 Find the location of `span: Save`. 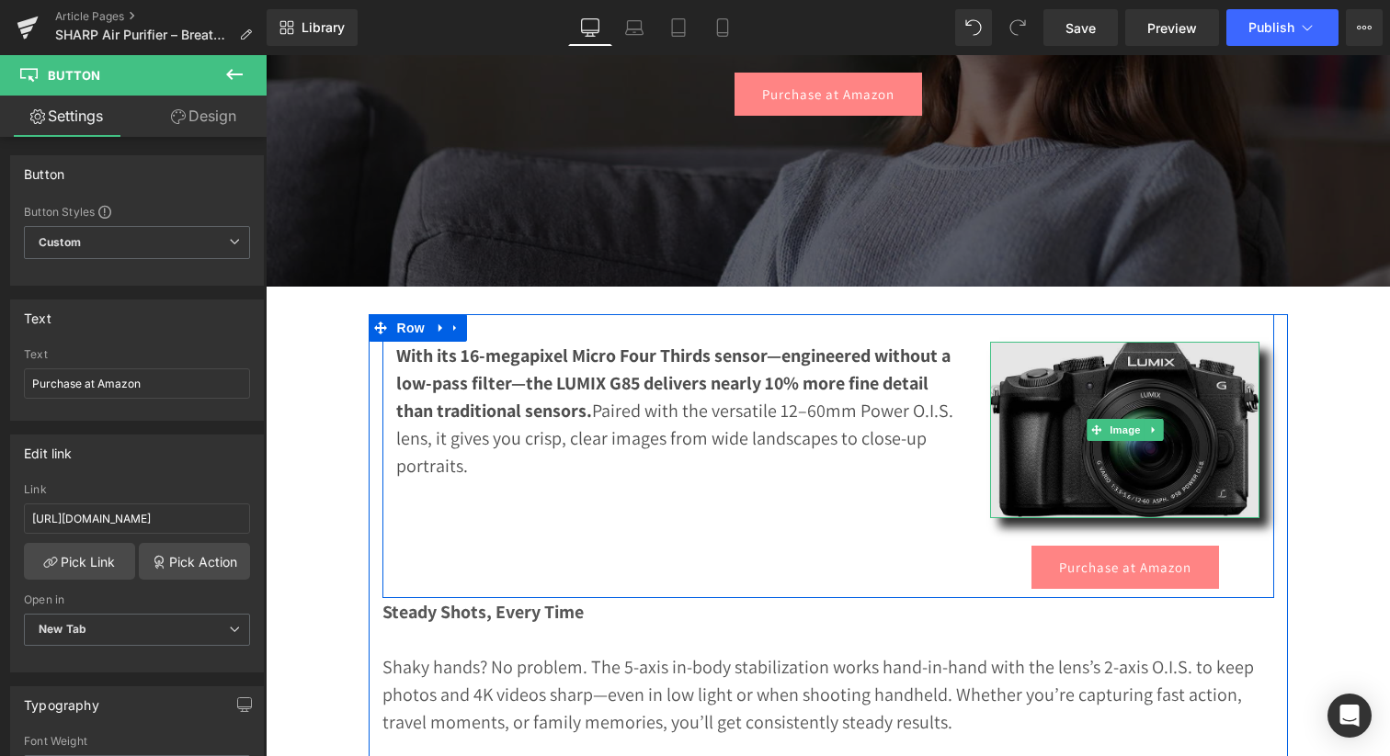

span: Save is located at coordinates (1080, 28).